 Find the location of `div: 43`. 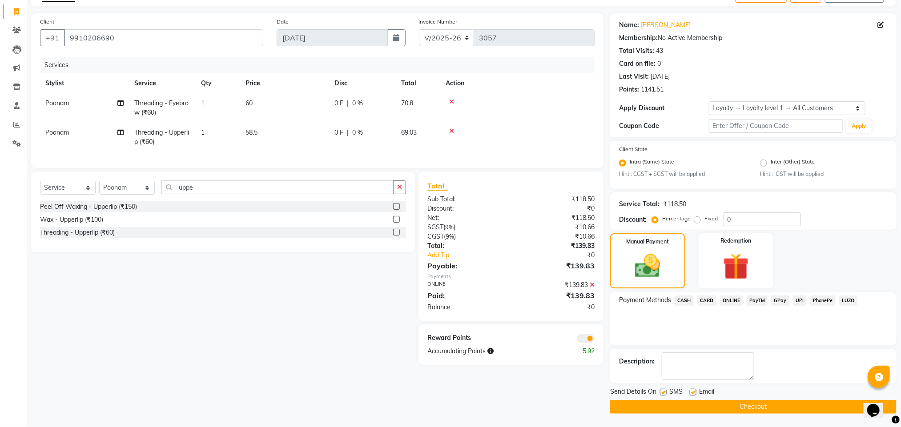

div: 43 is located at coordinates (659, 51).